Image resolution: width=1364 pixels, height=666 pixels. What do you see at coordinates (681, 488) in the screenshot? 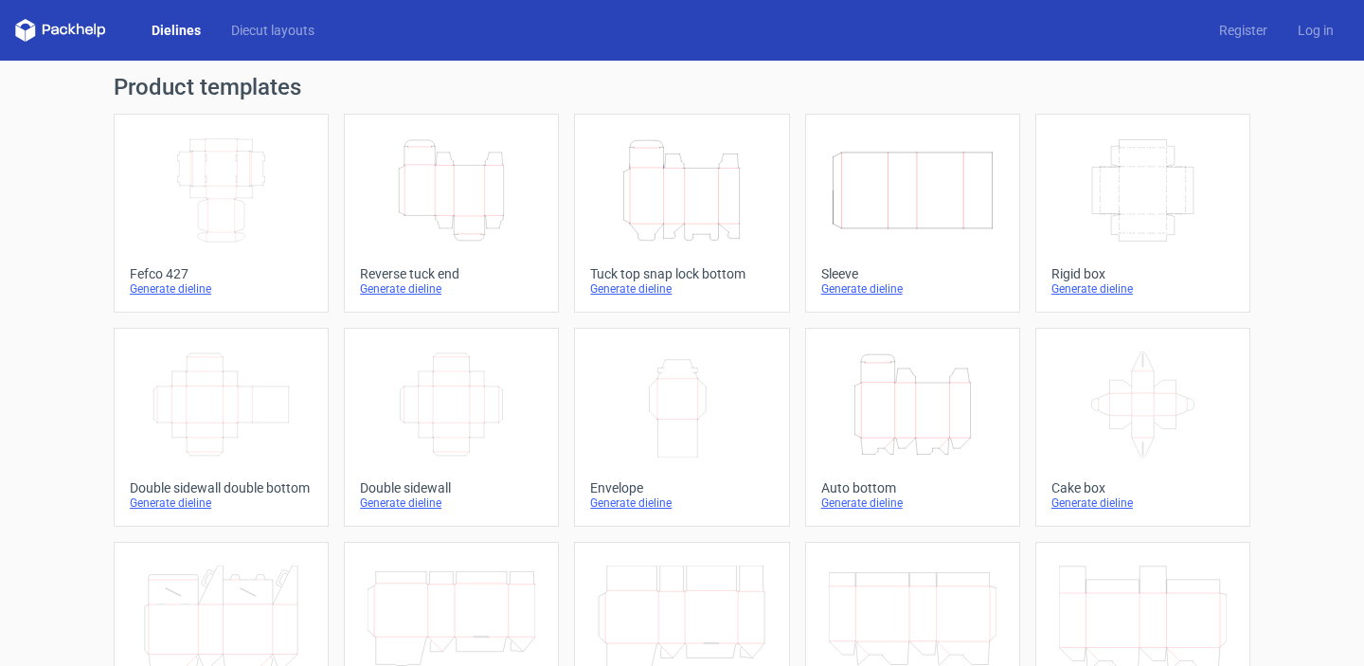
I see `div: Envelope` at bounding box center [681, 488].